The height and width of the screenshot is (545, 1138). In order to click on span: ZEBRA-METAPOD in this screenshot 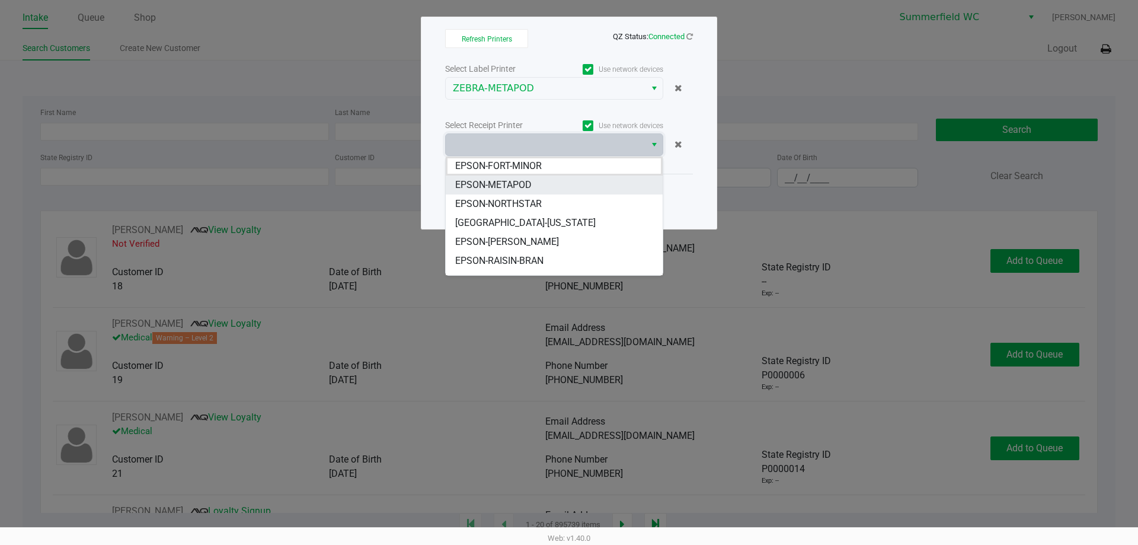, I will do `click(545, 88)`.